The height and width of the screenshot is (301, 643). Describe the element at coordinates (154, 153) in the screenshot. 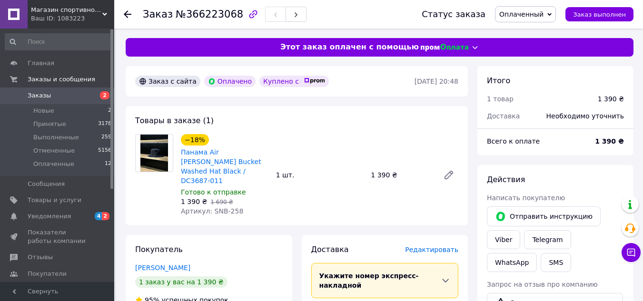

I see `img: Панама Air Jordan Bucket Washed Hat Black / DC3687-011` at that location.